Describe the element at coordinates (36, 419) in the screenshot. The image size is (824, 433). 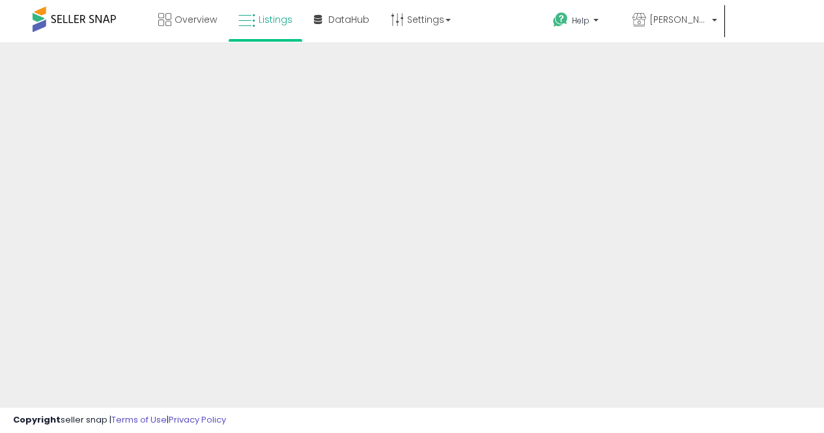
I see `strong: Copyright` at that location.